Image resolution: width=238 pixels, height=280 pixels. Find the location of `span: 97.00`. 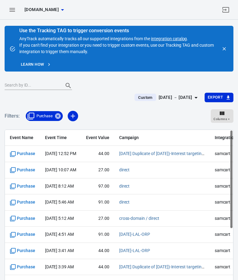

span: 97.00 is located at coordinates (98, 186).